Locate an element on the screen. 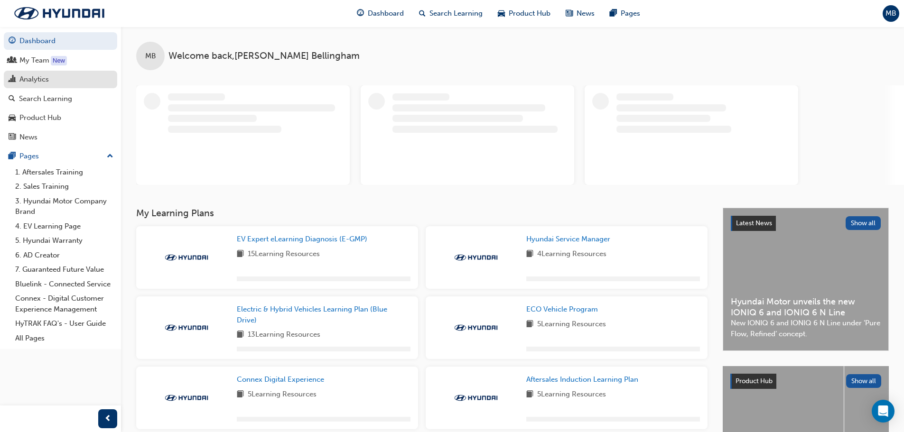 The width and height of the screenshot is (904, 432). a: News is located at coordinates (60, 137).